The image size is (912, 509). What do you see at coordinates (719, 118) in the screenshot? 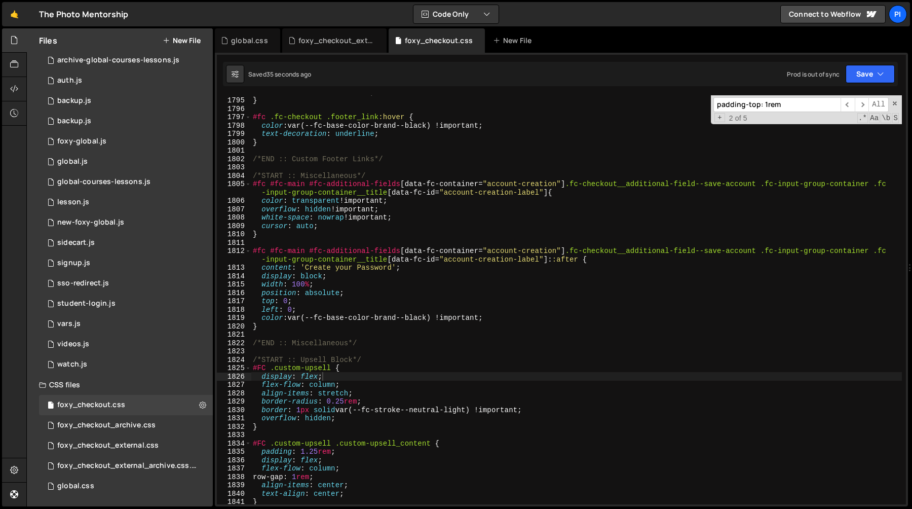
I see `span: Toggle Replace mode` at bounding box center [719, 118].